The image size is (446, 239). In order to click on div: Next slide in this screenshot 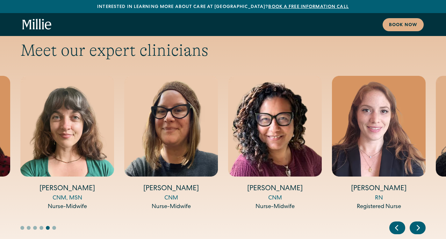, I will do `click(418, 228)`.